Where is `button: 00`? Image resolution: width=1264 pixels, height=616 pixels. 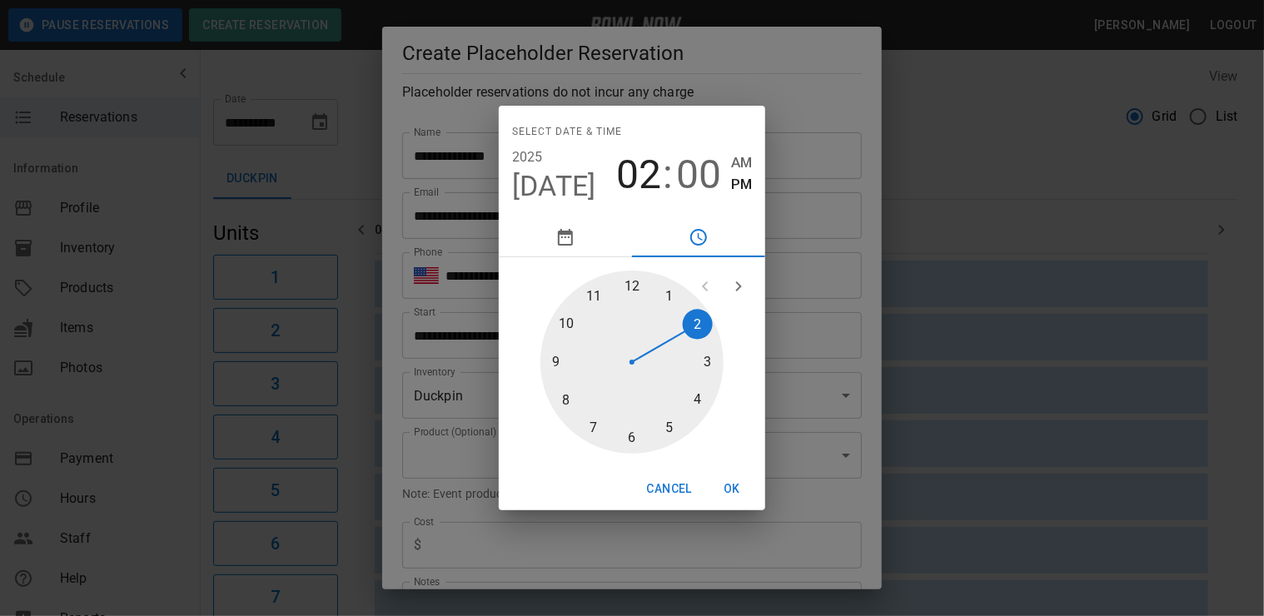 button: 00 is located at coordinates (699, 175).